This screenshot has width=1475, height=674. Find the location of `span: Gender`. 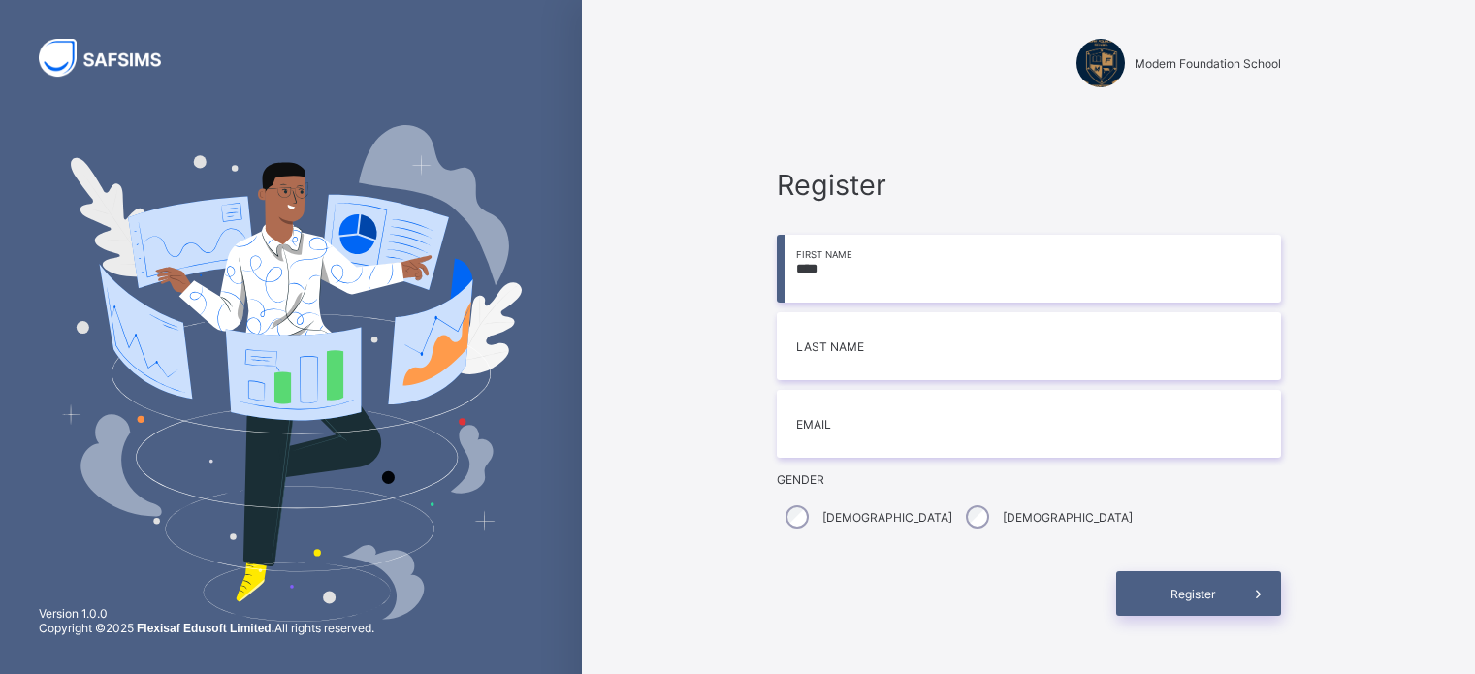

span: Gender is located at coordinates (1029, 479).